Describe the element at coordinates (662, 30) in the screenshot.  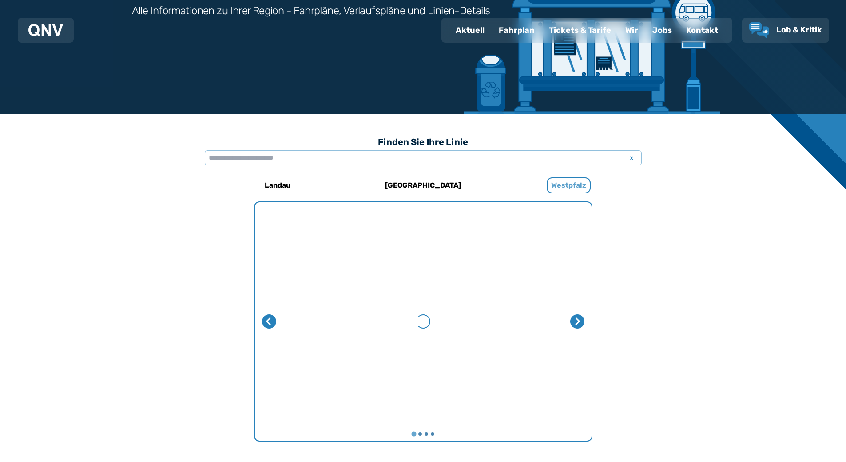
I see `a: Jobs` at that location.